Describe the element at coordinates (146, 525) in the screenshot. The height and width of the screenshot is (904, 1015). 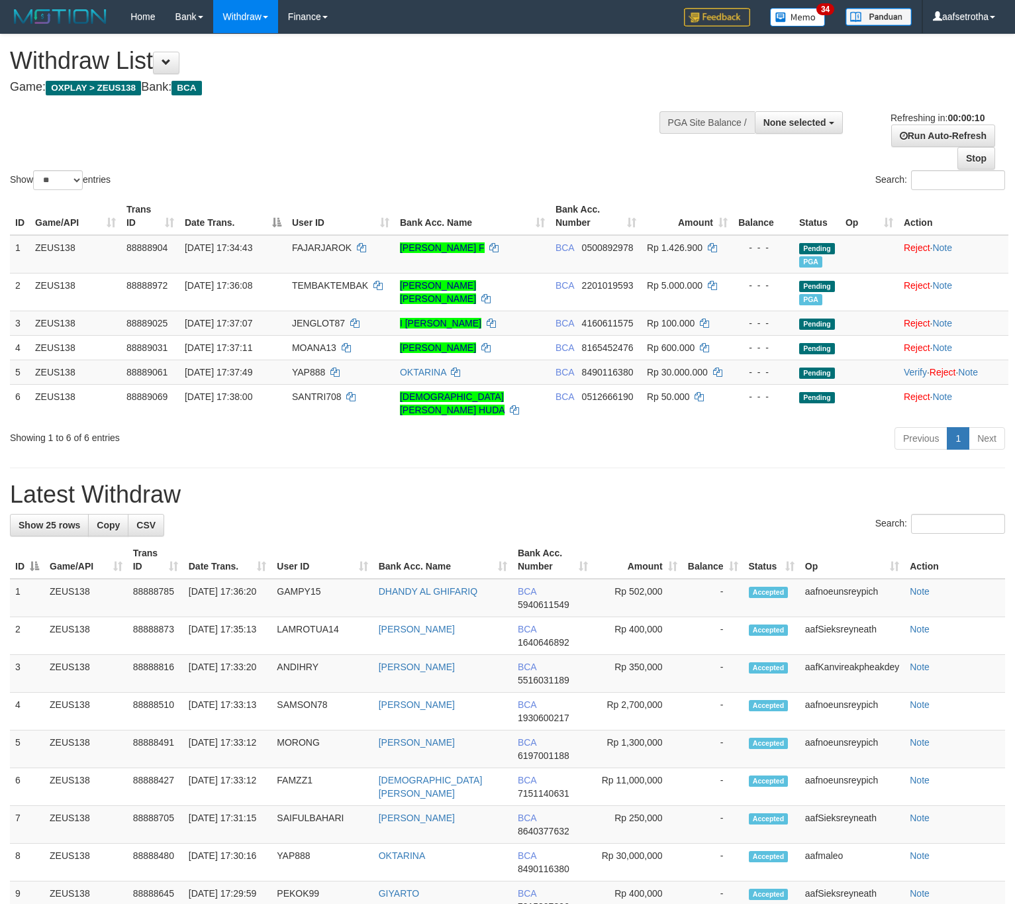
I see `span: CSV` at that location.